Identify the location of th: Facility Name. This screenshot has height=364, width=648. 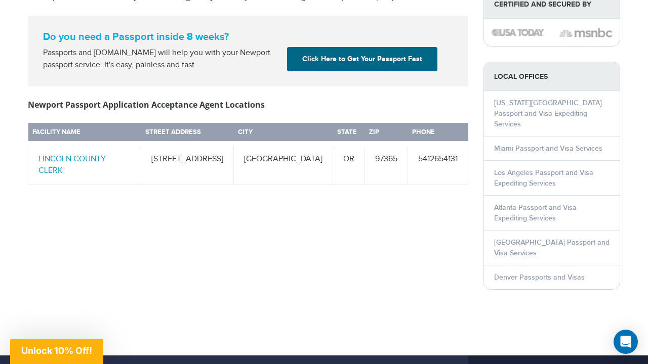
(85, 133).